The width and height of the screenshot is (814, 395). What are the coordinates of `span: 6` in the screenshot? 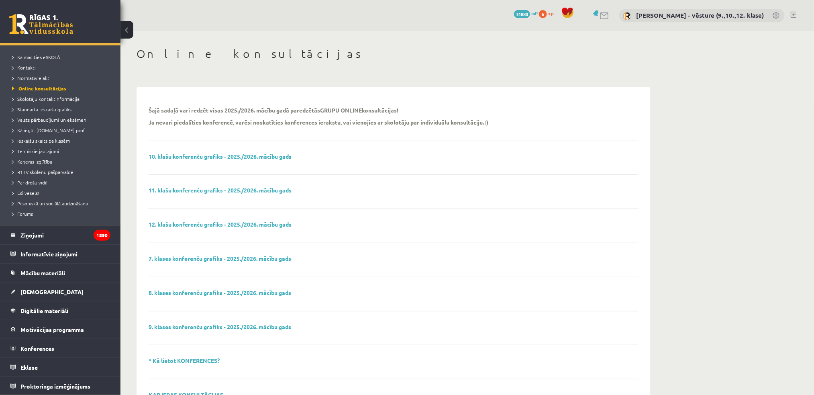 It's located at (543, 14).